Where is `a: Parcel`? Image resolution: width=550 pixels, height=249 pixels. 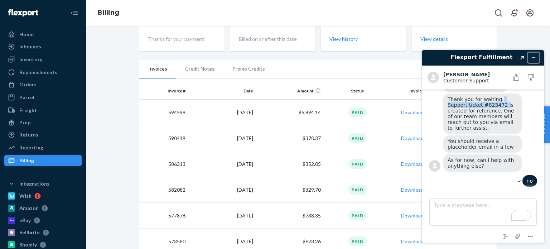 a: Parcel is located at coordinates (43, 97).